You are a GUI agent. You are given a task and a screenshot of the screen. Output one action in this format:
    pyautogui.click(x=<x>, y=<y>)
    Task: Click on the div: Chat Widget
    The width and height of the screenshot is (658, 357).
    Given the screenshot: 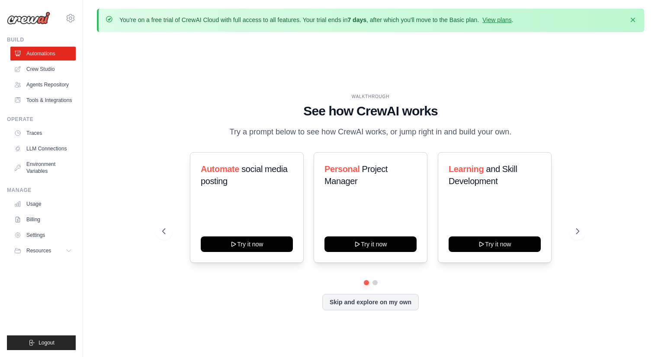 What is the action you would take?
    pyautogui.click(x=636, y=337)
    